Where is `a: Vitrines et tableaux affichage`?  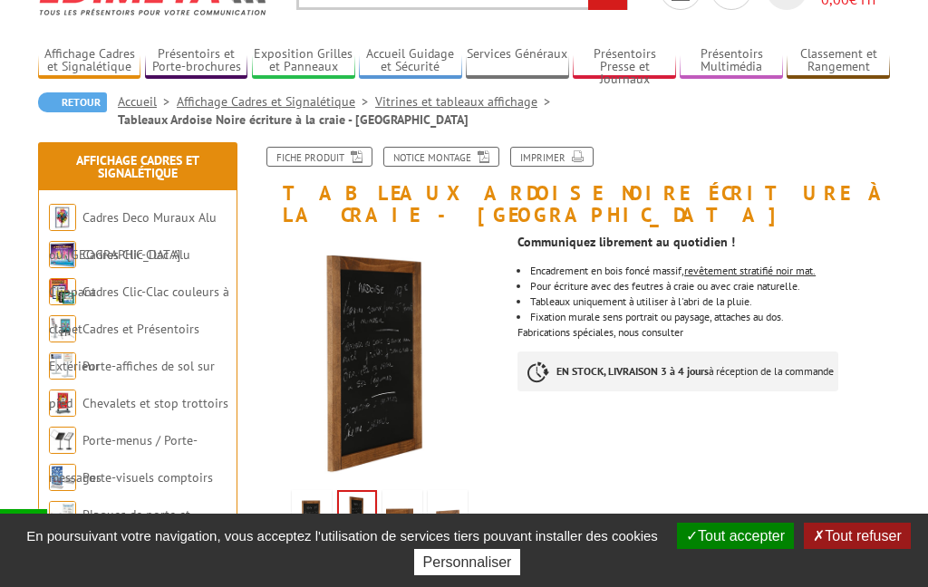
a: Vitrines et tableaux affichage is located at coordinates (466, 101).